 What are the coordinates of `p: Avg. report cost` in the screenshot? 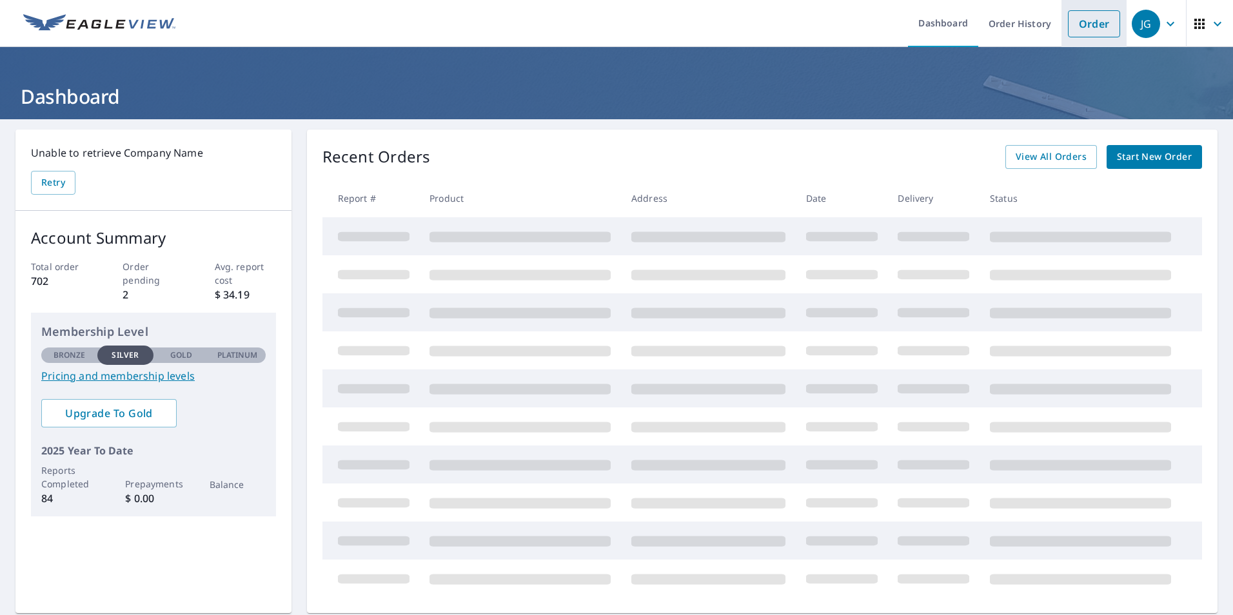 It's located at (245, 274).